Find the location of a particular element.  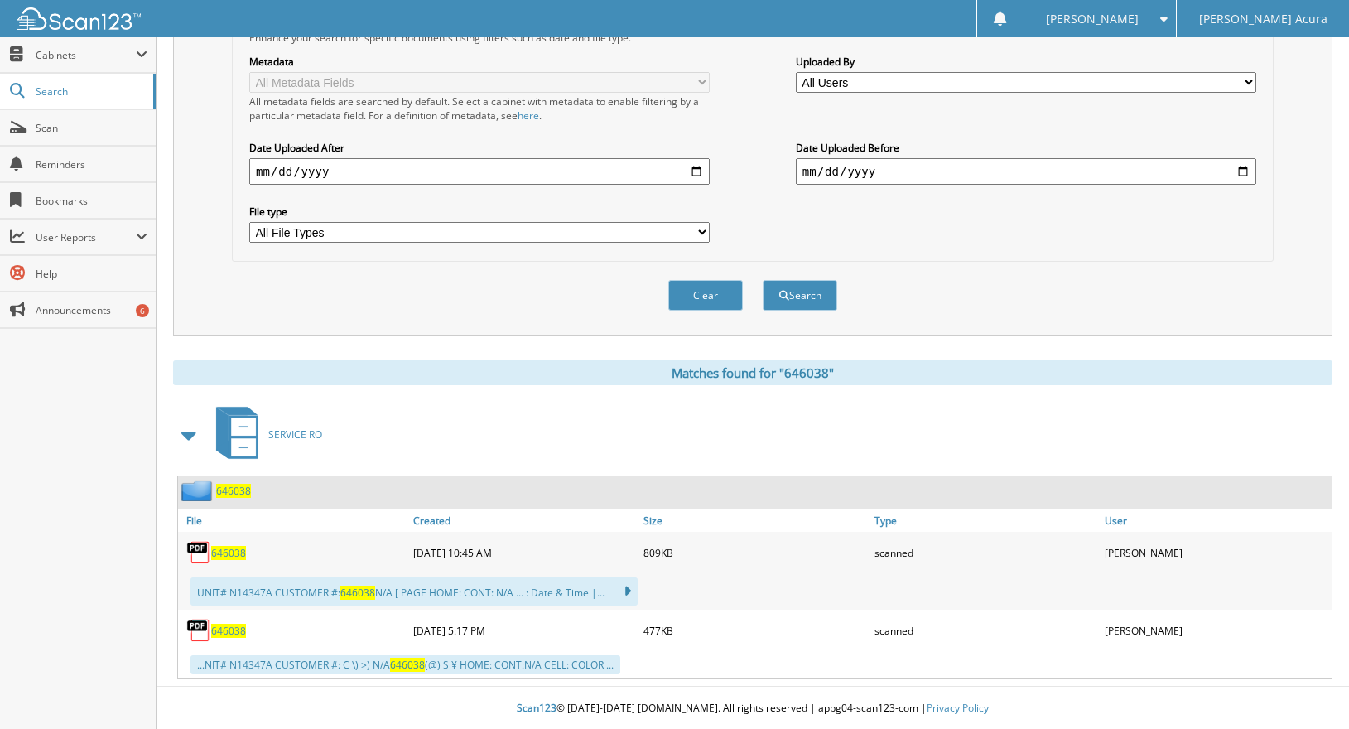

img: scan123-logo-white.svg is located at coordinates (79, 18).